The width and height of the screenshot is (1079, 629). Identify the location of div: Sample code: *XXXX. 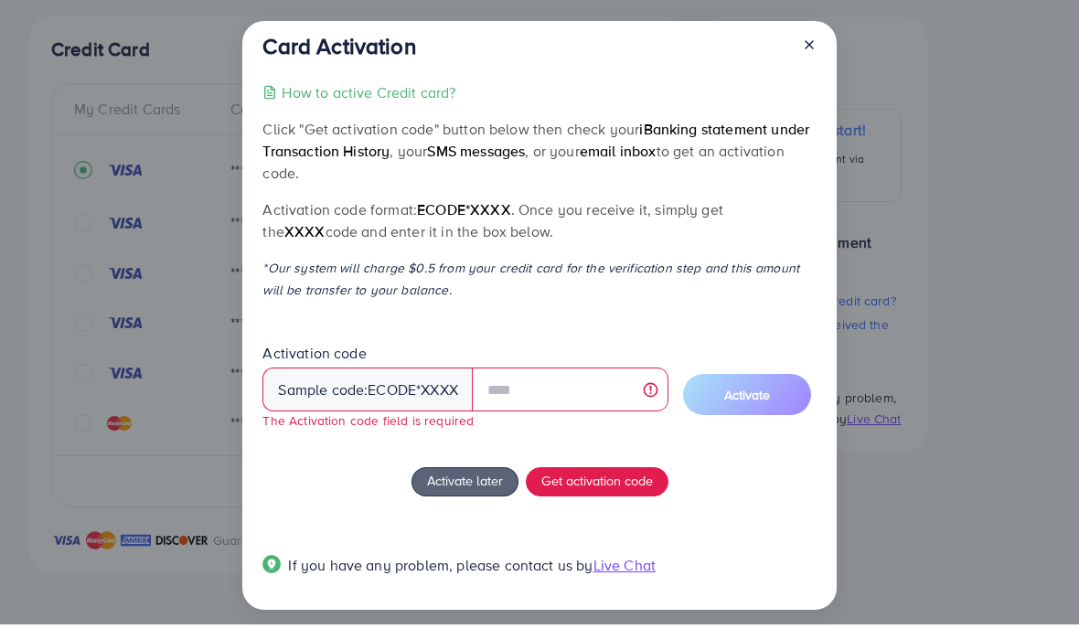
(368, 394).